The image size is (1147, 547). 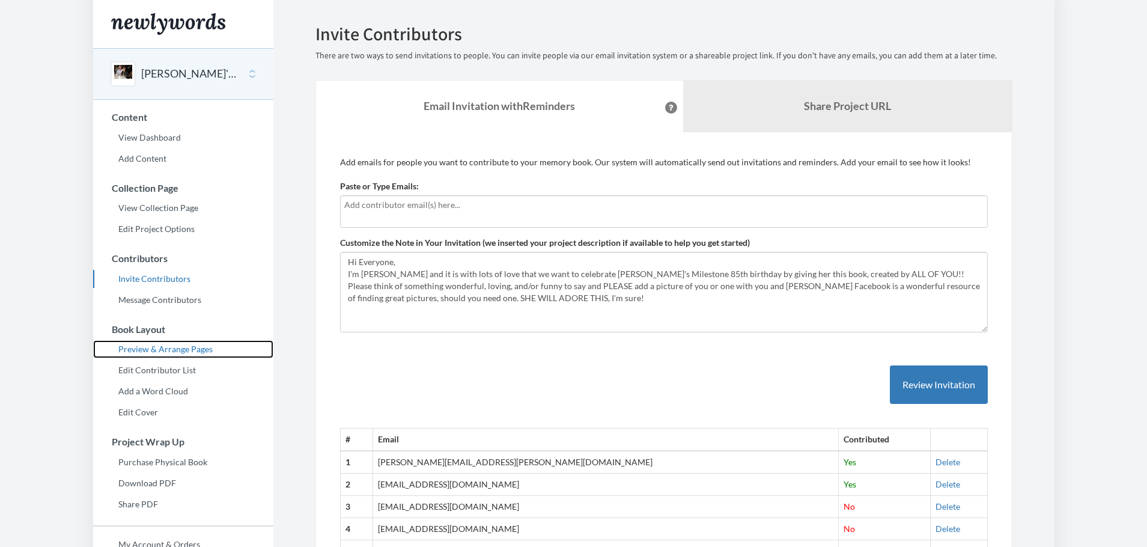 I want to click on a: View Collection Page, so click(x=183, y=208).